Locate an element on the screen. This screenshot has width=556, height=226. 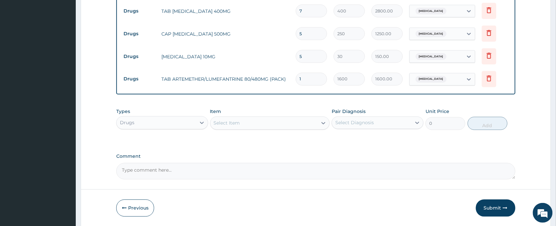
img: d_794563401_company_1708531726252_794563401 is located at coordinates (19, 41).